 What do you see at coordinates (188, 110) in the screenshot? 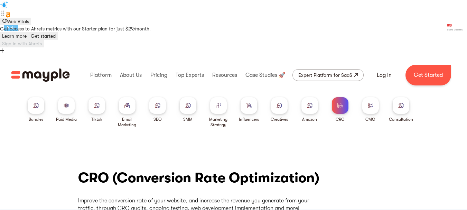
I see `a: SMM` at bounding box center [188, 110].